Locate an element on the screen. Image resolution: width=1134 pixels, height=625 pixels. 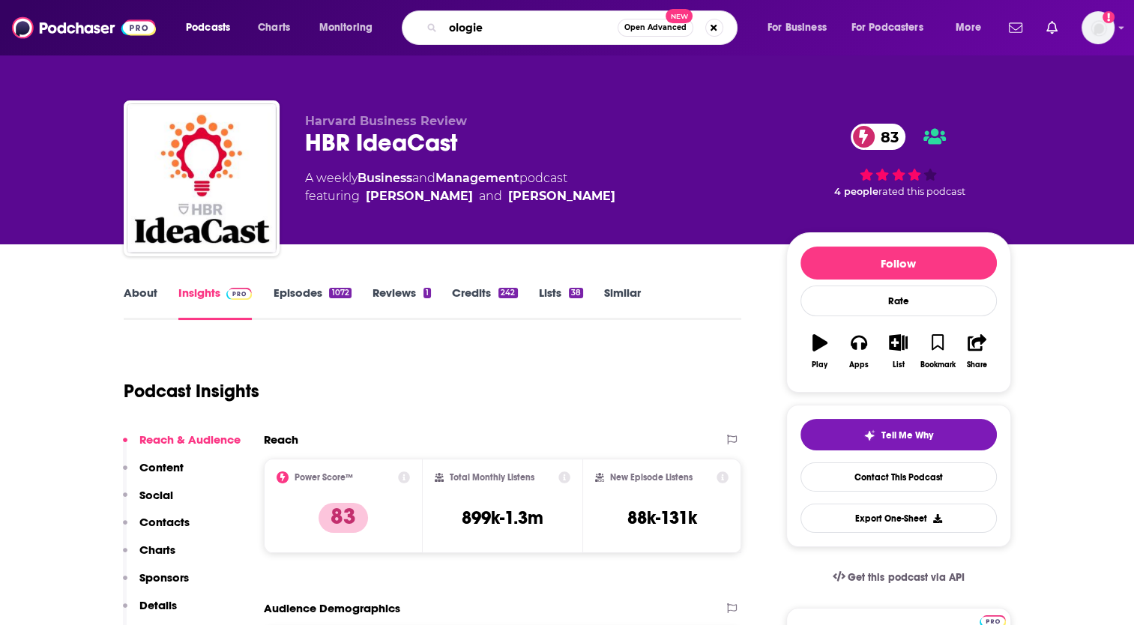
a: Management is located at coordinates (477, 178).